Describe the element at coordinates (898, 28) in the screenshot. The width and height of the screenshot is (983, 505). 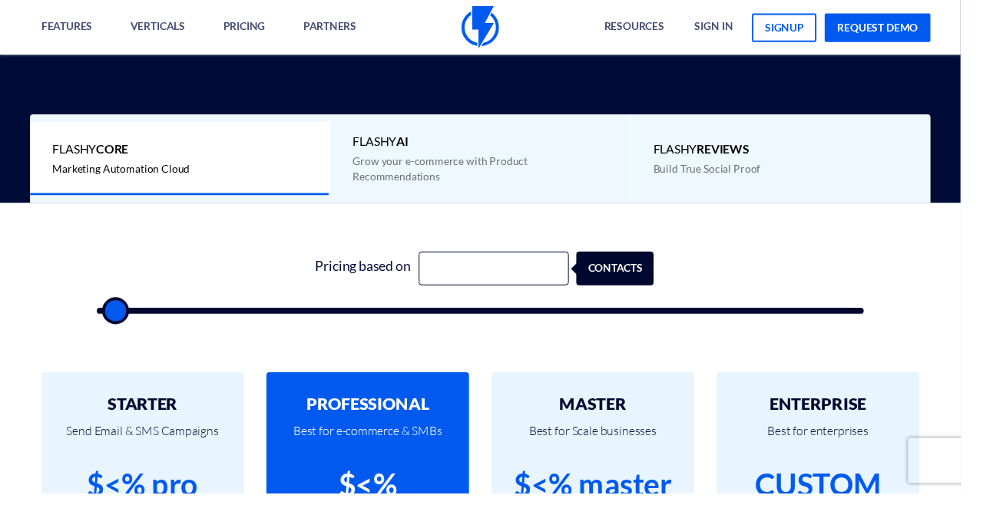
I see `a: request demo` at that location.